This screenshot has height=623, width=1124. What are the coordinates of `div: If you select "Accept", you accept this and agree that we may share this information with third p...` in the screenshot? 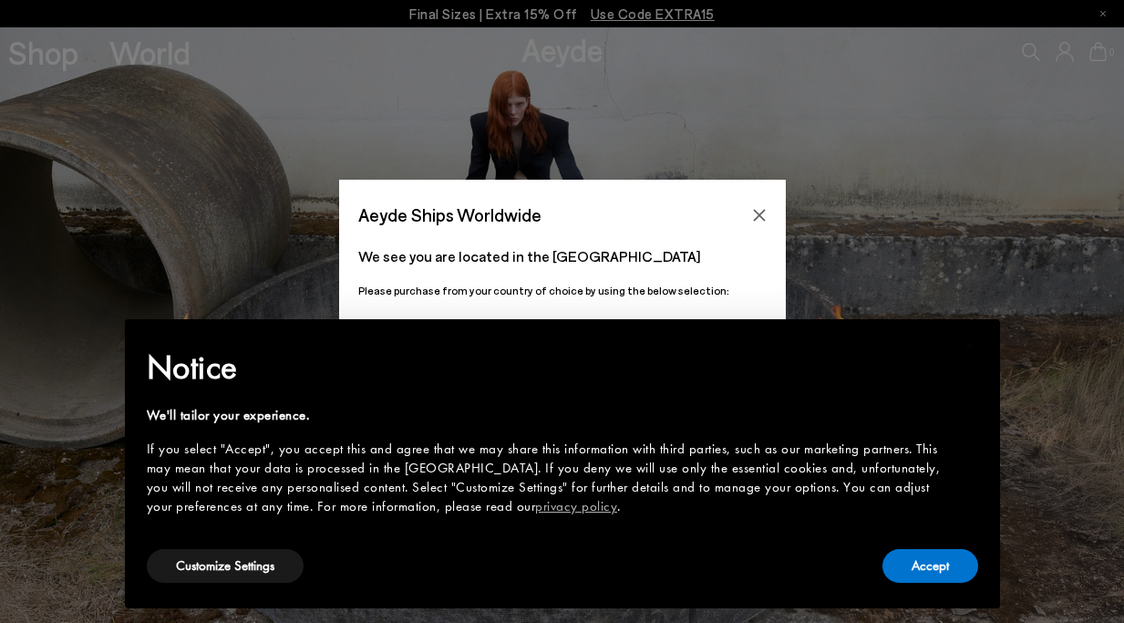 It's located at (548, 478).